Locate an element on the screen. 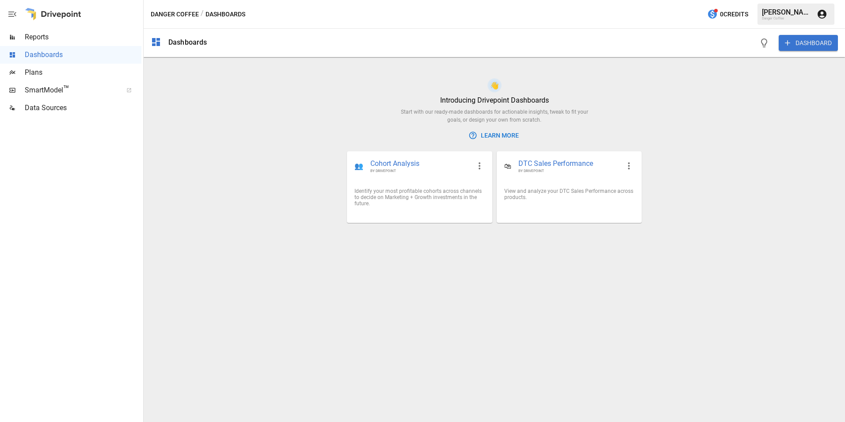 The width and height of the screenshot is (845, 422). div: Start with our ready-made dashboards for actionable insights, tweak to fit your goals, or design ... is located at coordinates (495, 116).